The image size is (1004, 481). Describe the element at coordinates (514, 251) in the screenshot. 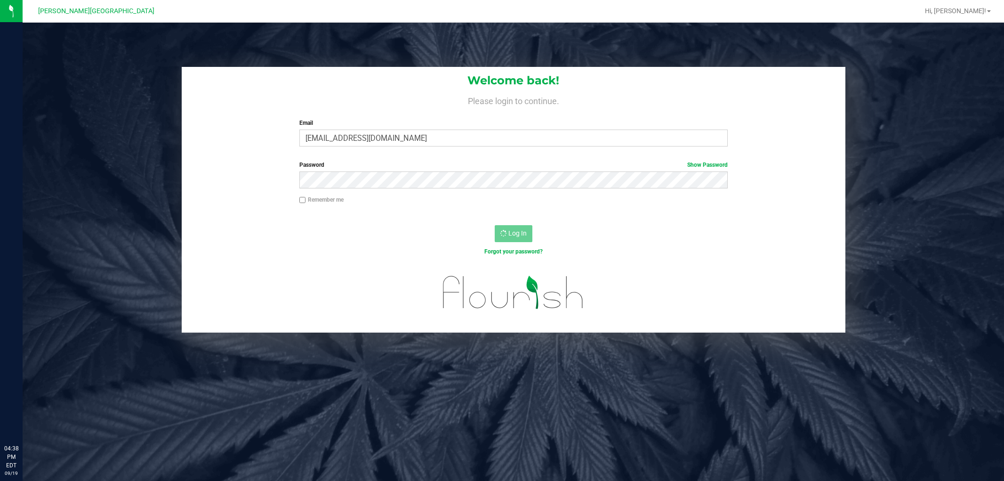

I see `a: Forgot your password?` at that location.